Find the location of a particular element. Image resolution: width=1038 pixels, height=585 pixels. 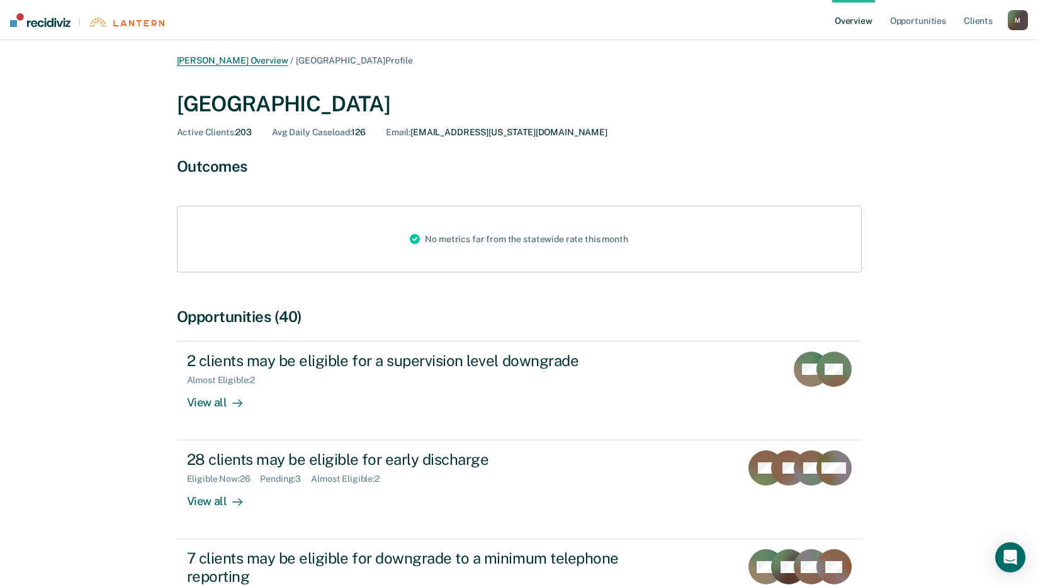

img: Lantern is located at coordinates (126, 22).